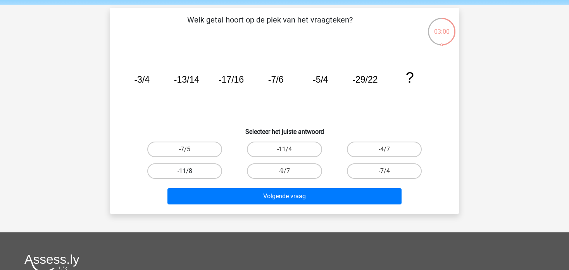 This screenshot has width=569, height=270. What do you see at coordinates (384, 149) in the screenshot?
I see `label: -4/7` at bounding box center [384, 149].